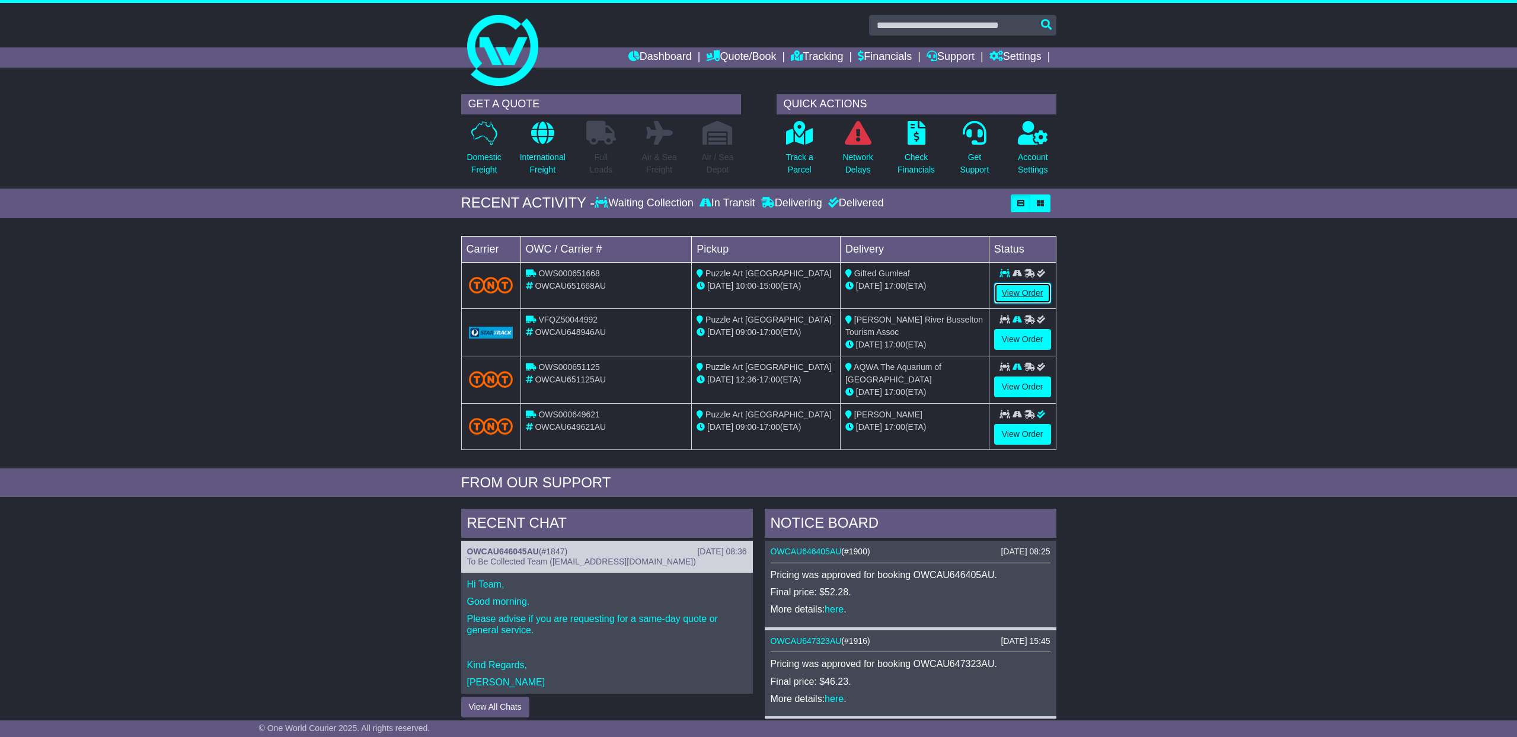  Describe the element at coordinates (806, 551) in the screenshot. I see `a: OWCAU646405AU` at that location.